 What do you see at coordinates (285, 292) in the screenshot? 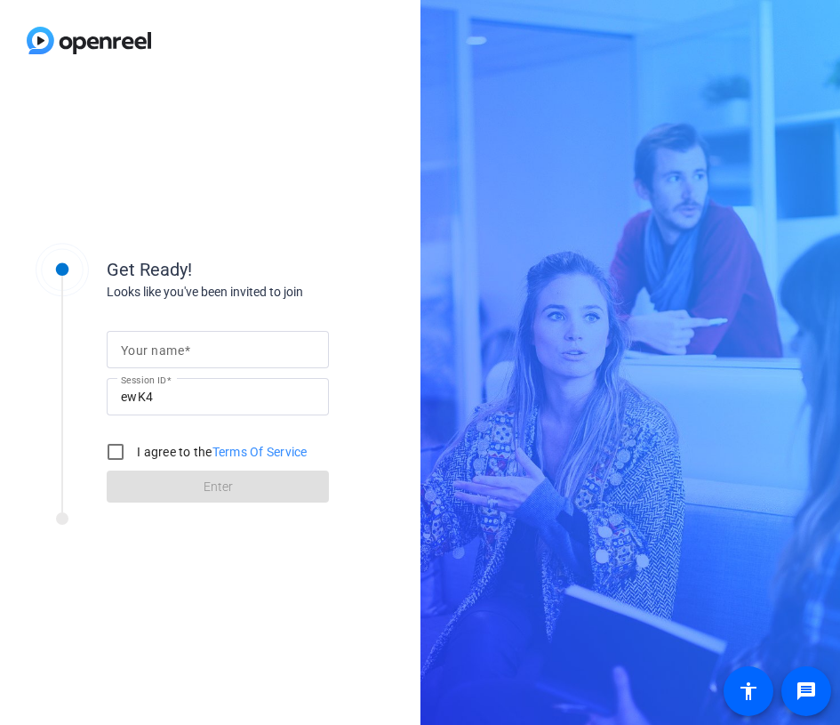
I see `div: Looks like you've been invited to join` at bounding box center [285, 292].